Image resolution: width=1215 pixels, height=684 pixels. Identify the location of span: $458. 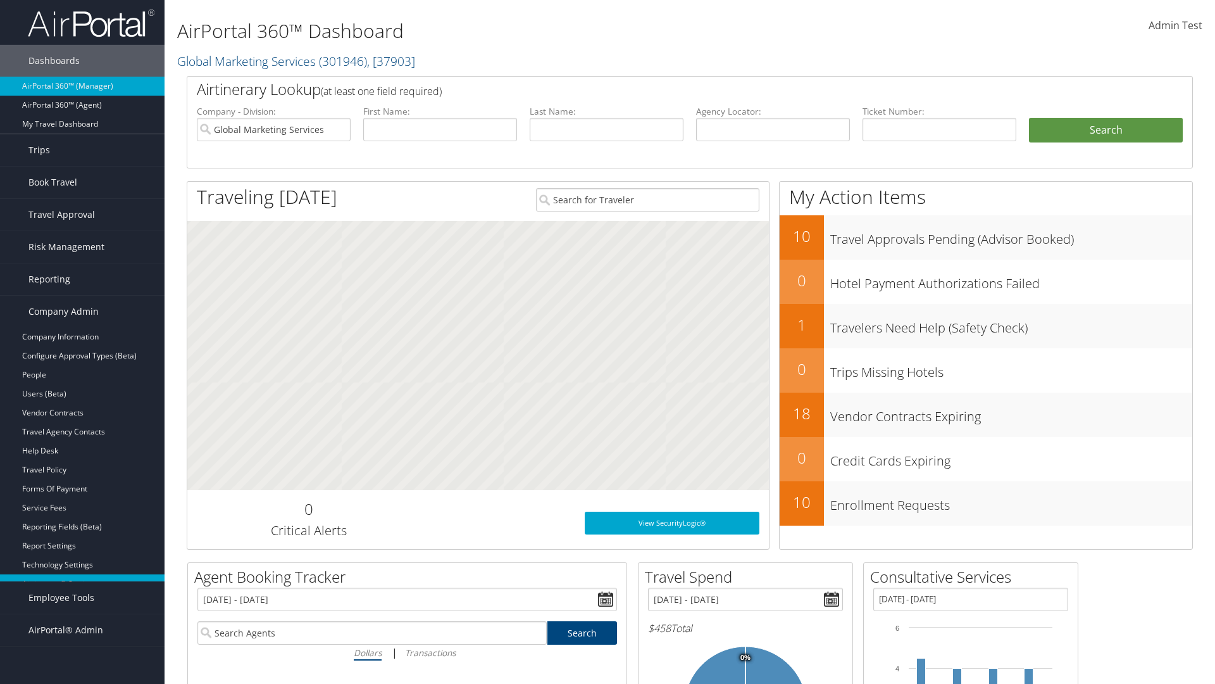
(660, 628).